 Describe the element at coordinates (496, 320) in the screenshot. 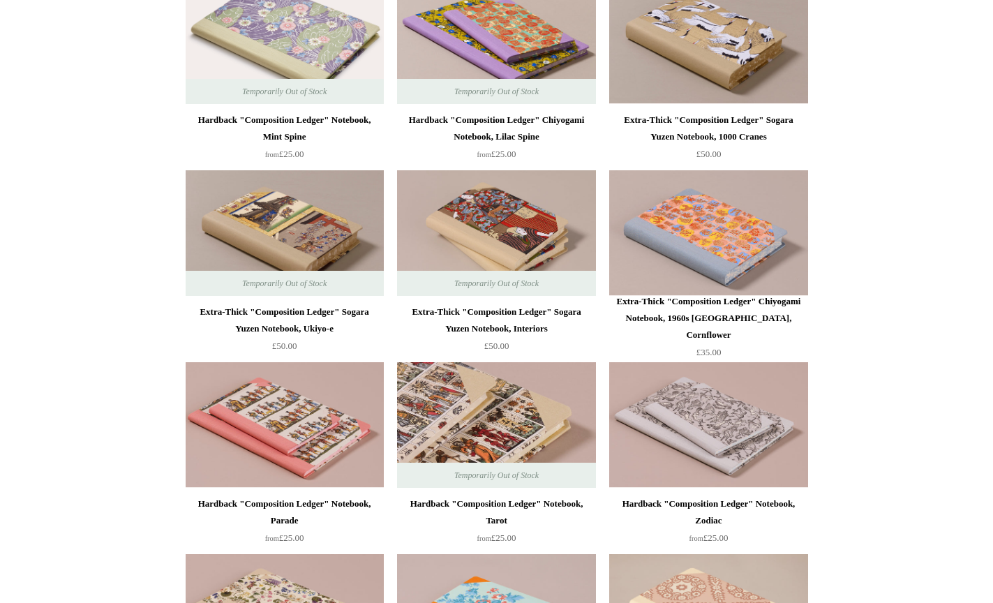

I see `div: Extra-Thick "Composition Ledger" Sogara Yuzen Notebook, Interiors` at that location.